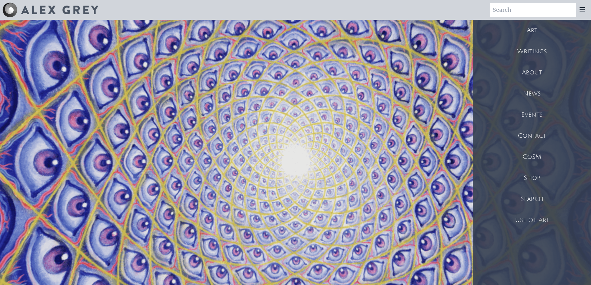 Image resolution: width=591 pixels, height=285 pixels. Describe the element at coordinates (531, 115) in the screenshot. I see `div: Events` at that location.